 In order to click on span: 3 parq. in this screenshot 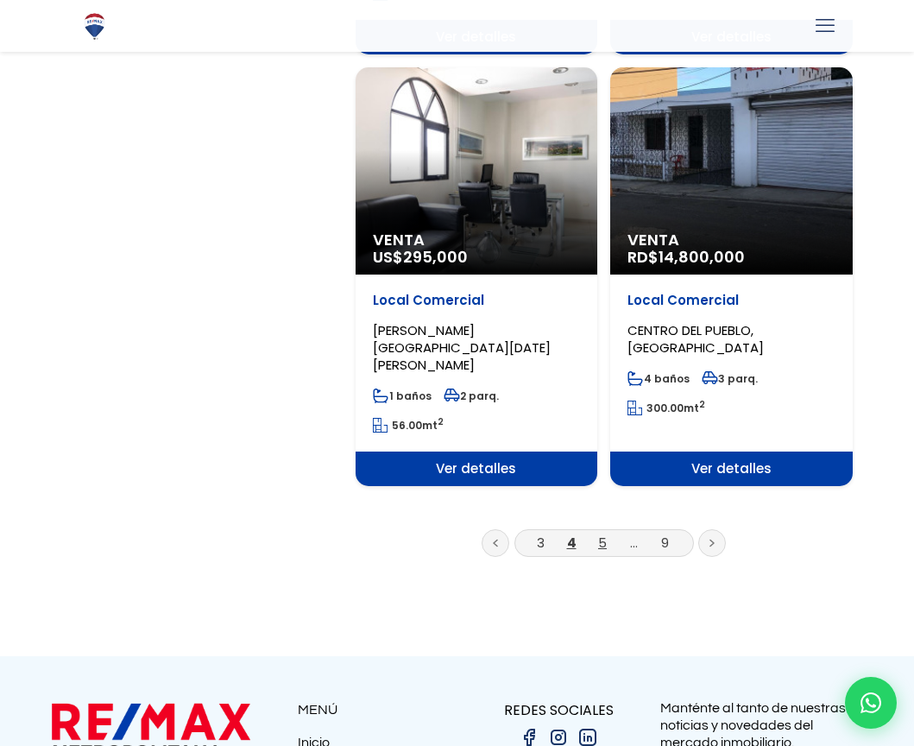, I will do `click(730, 378)`.